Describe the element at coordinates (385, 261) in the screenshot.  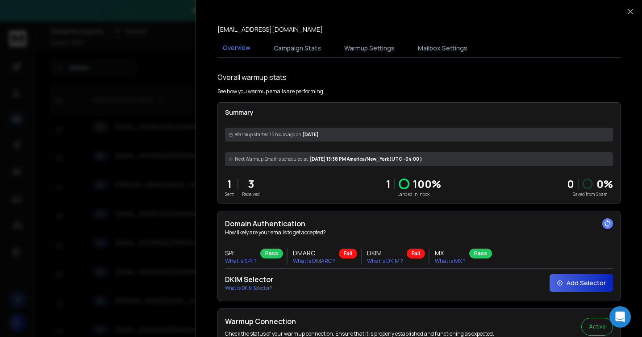
I see `p: What is DKIM ?` at that location.